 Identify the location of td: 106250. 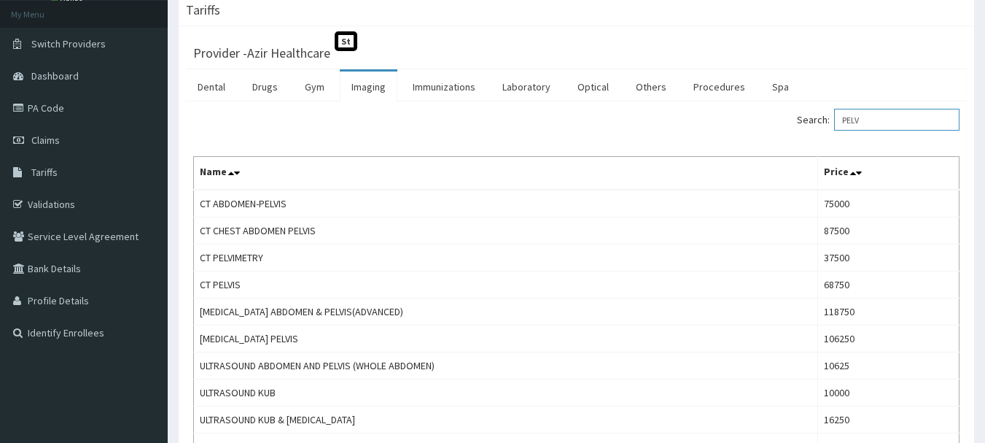
(888, 338).